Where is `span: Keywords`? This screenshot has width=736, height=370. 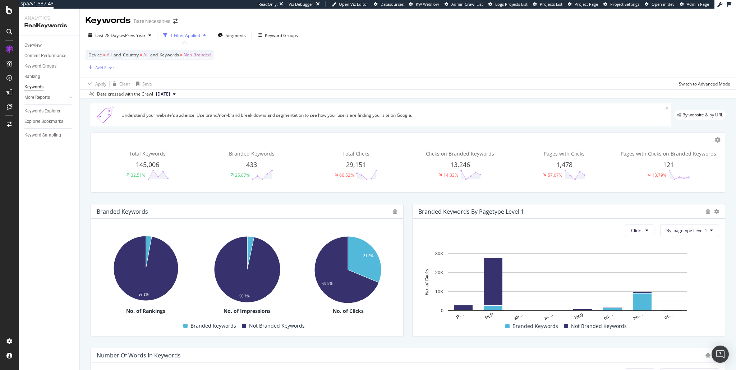
span: Keywords is located at coordinates (169, 55).